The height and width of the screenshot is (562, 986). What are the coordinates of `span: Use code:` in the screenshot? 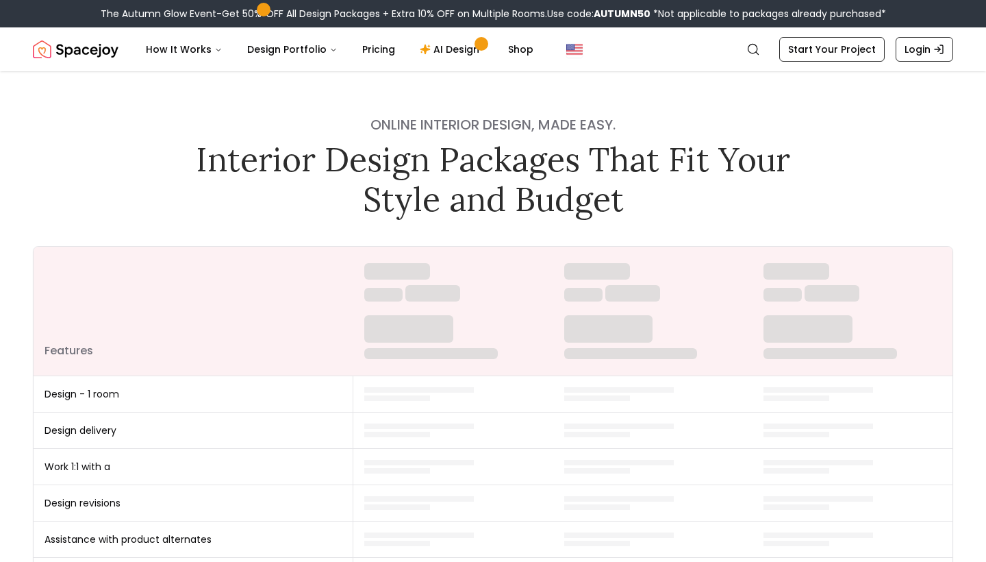 It's located at (599, 14).